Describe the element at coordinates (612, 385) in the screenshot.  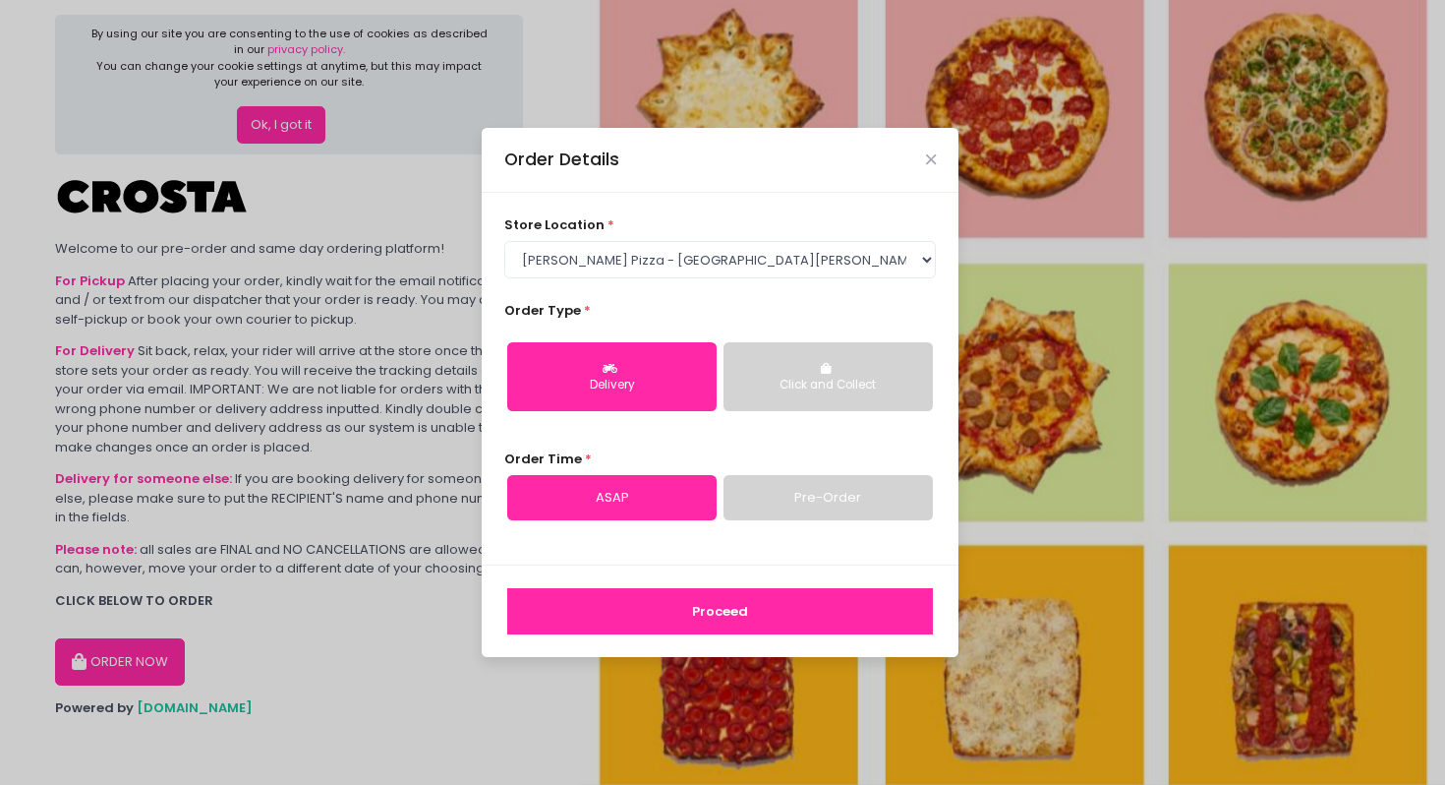
I see `div: Delivery` at that location.